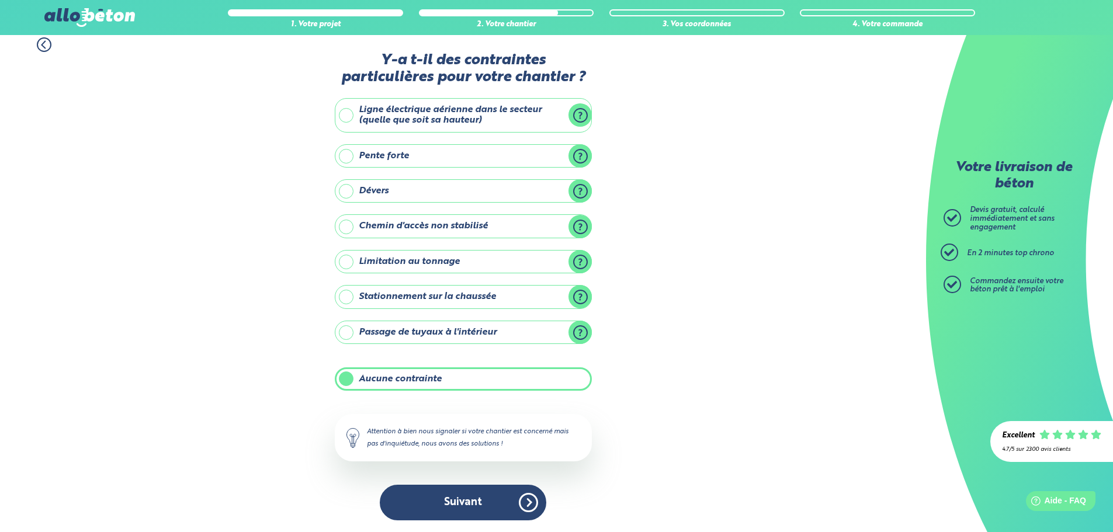  Describe the element at coordinates (464, 333) in the screenshot. I see `label: Passage de tuyaux à l'intérieur` at that location.